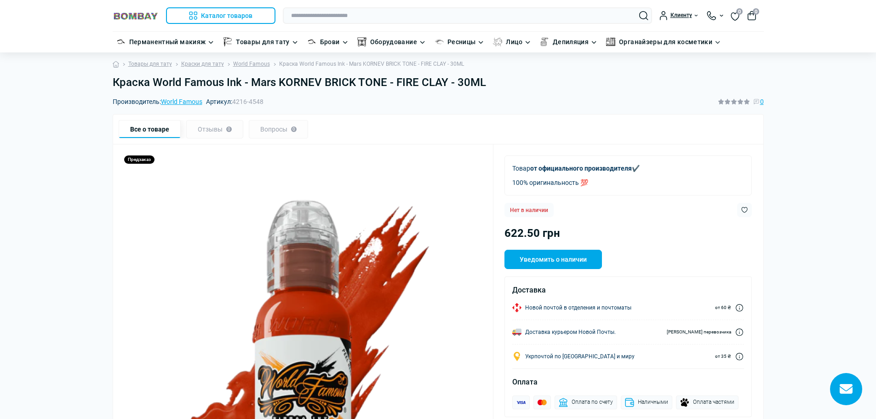  I want to click on img: Оборудование, so click(362, 42).